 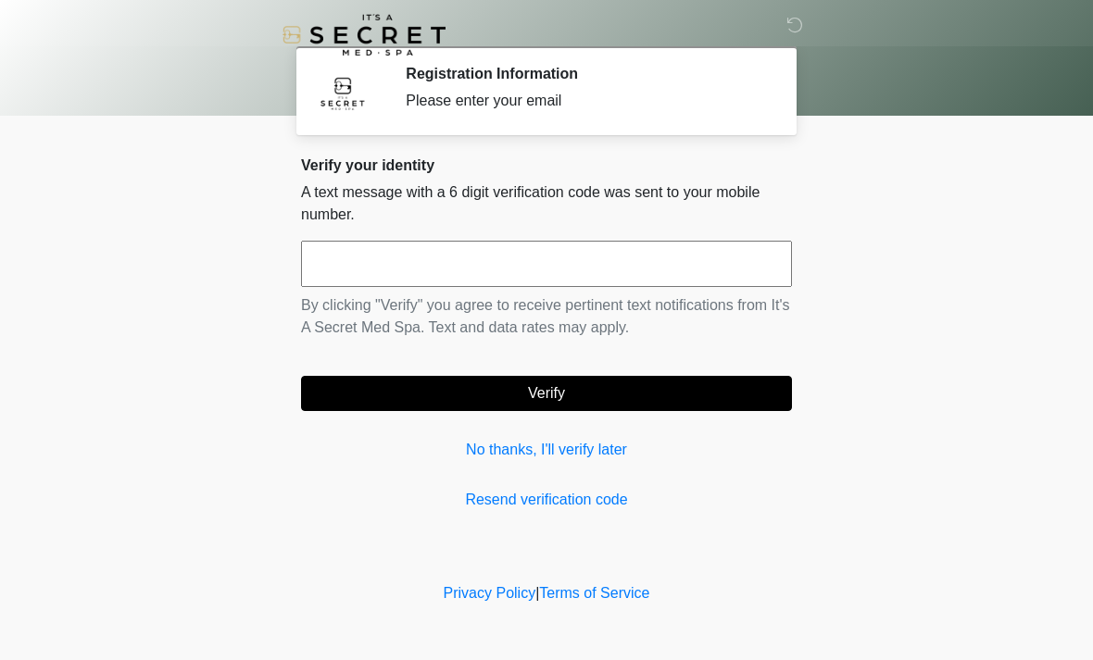 What do you see at coordinates (594, 593) in the screenshot?
I see `a: Terms of Service` at bounding box center [594, 593].